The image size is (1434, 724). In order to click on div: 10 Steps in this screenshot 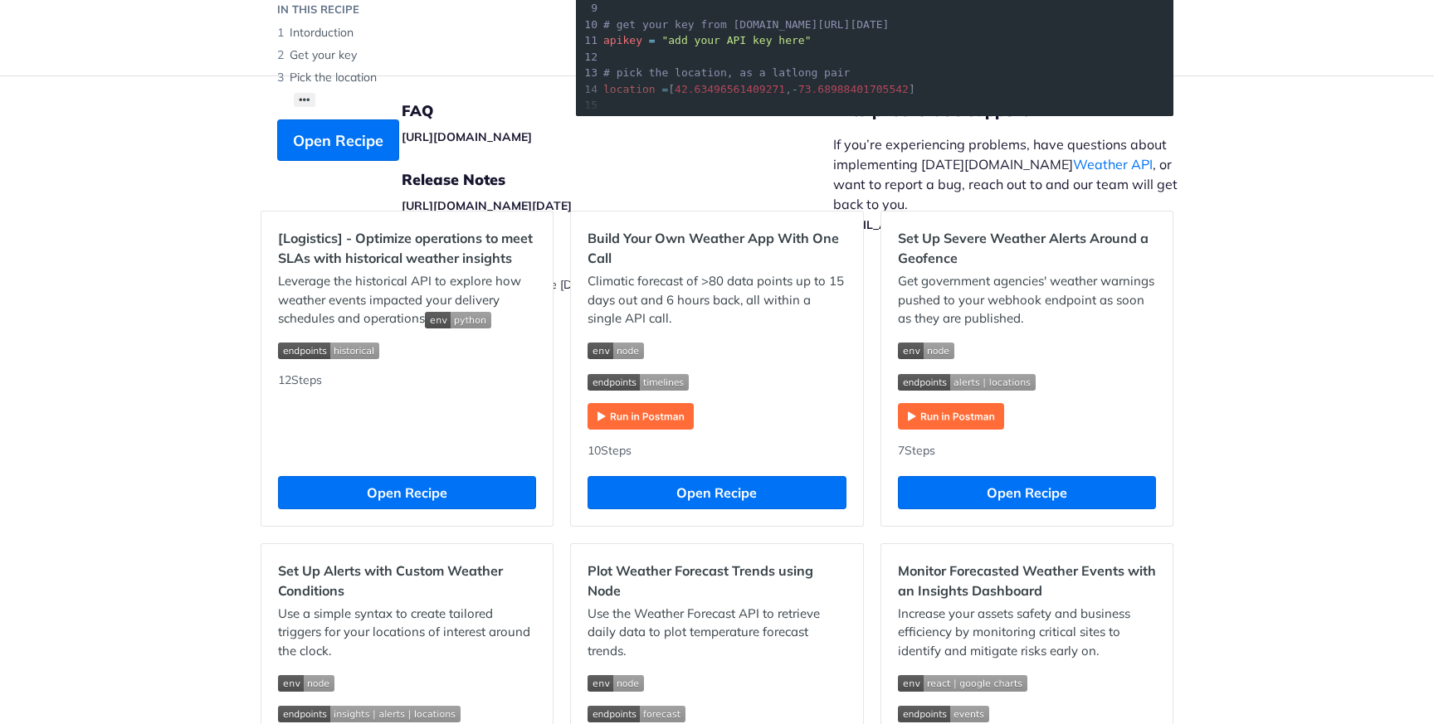, I will do `click(716, 451)`.